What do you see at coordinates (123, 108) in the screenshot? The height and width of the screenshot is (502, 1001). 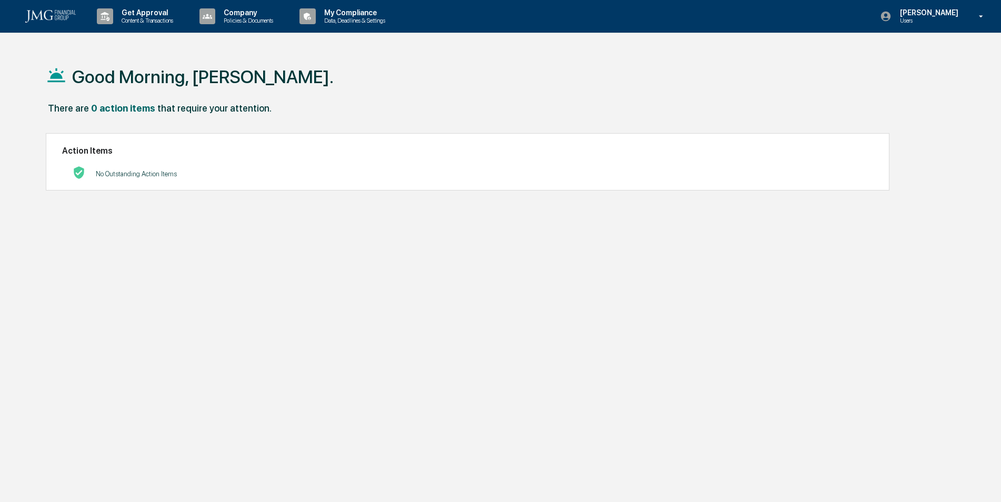 I see `div: 0 action items` at bounding box center [123, 108].